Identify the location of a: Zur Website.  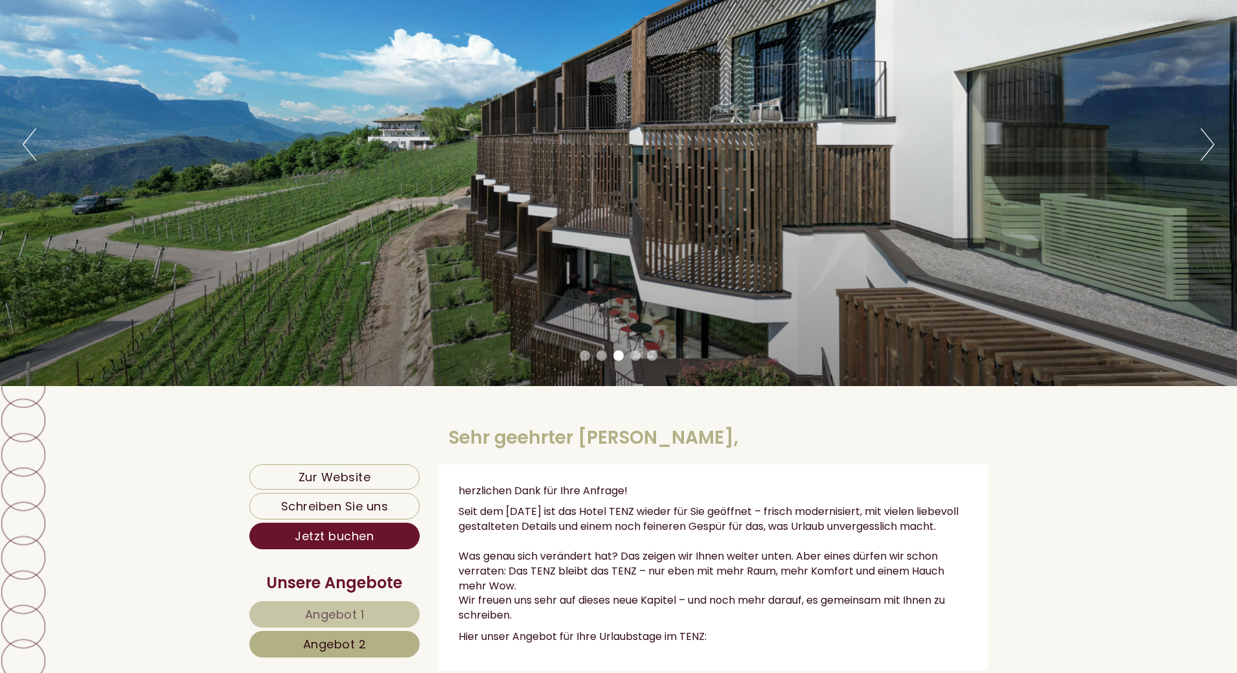
(334, 478).